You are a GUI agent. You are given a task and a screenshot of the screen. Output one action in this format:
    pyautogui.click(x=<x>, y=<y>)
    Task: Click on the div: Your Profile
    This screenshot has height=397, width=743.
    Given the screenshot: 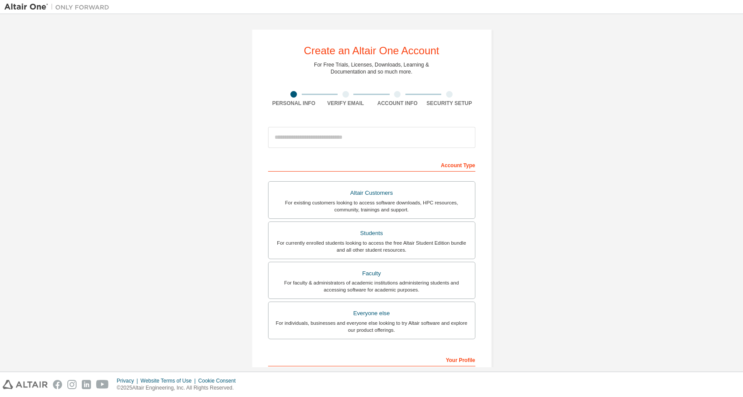 What is the action you would take?
    pyautogui.click(x=372, y=359)
    